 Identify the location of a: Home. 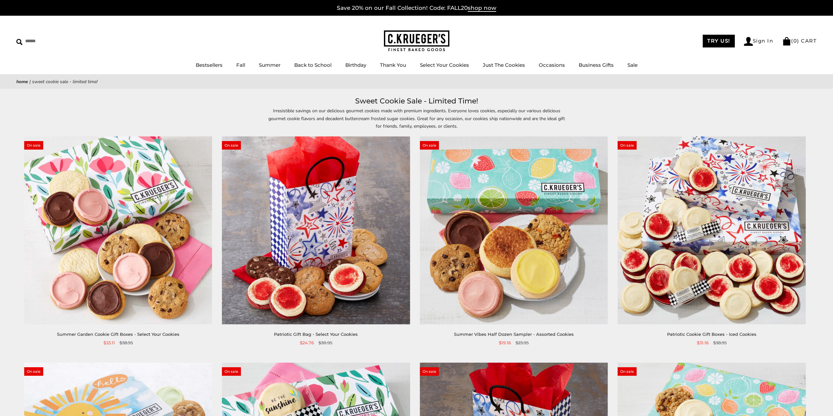
(22, 82).